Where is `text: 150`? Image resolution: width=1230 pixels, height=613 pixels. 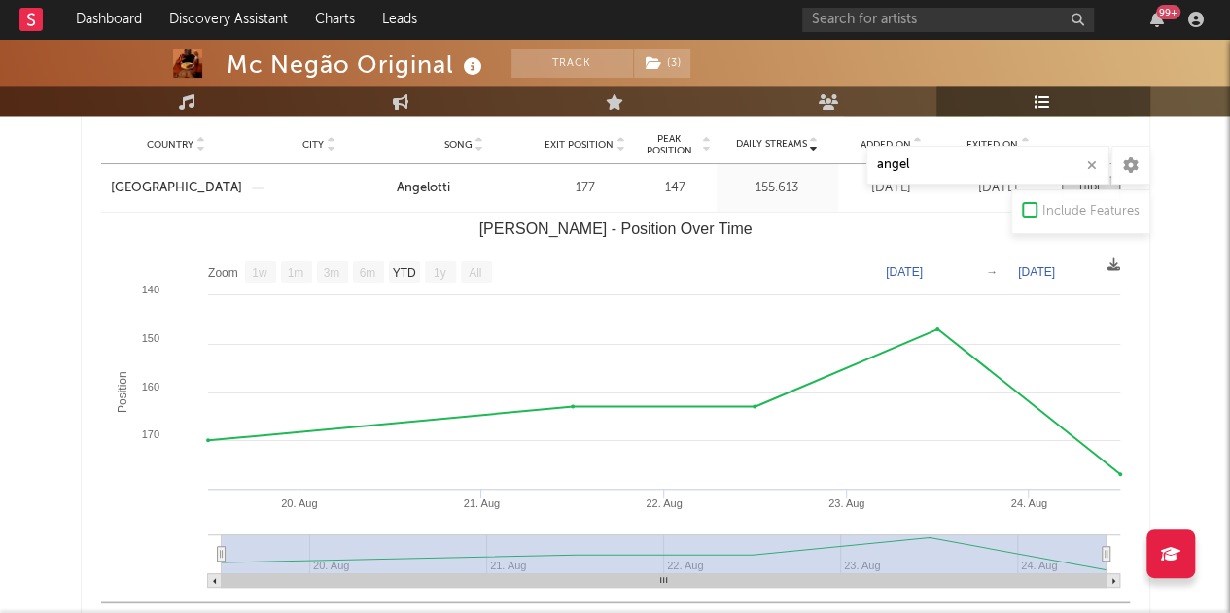
text: 150 is located at coordinates (150, 338).